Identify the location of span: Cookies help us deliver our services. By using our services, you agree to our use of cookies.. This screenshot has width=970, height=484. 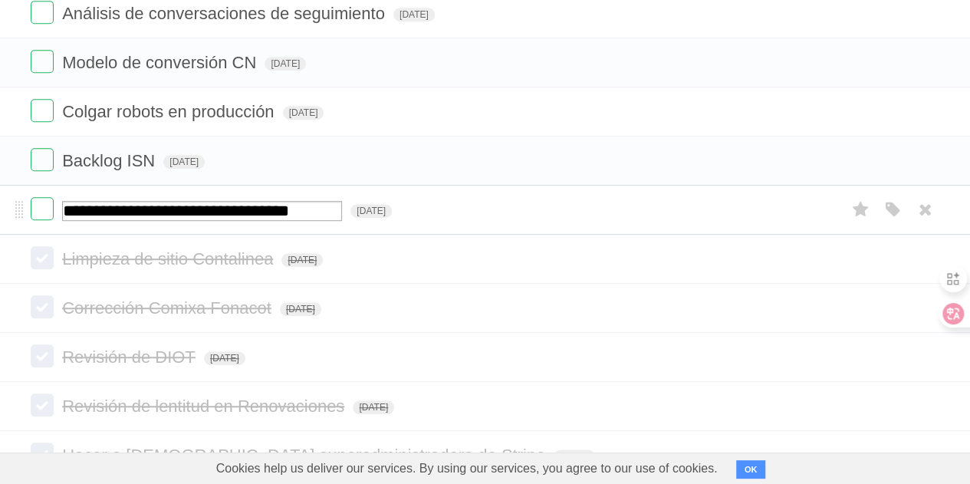
(467, 468).